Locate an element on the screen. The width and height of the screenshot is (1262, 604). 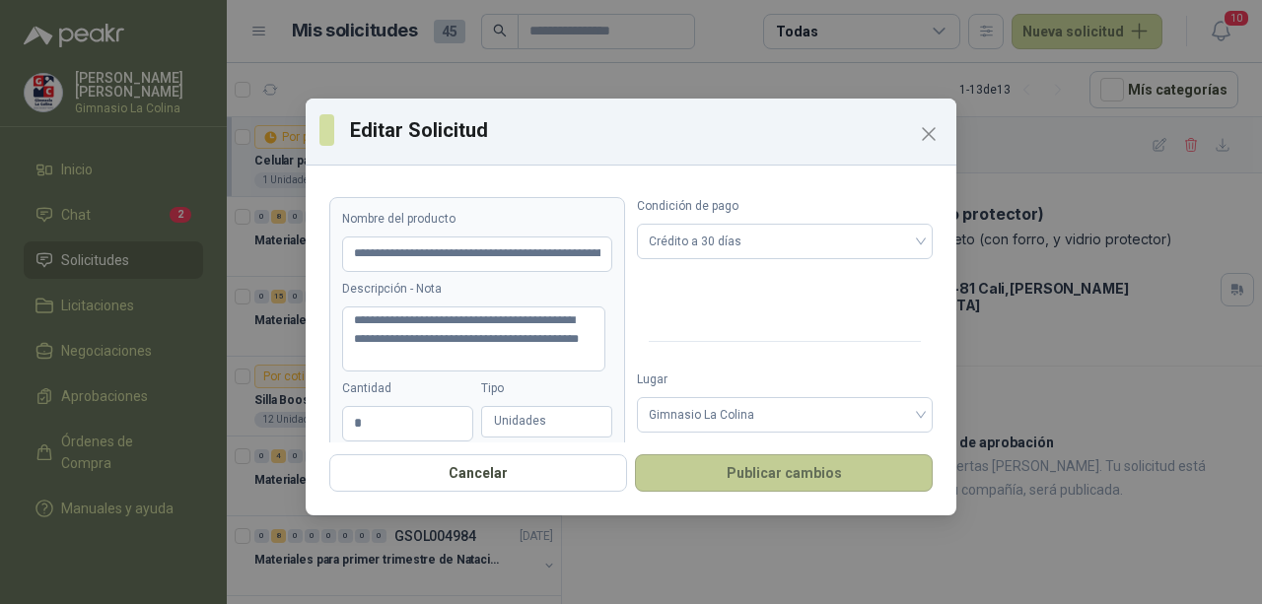
label: Tipo is located at coordinates (546, 388).